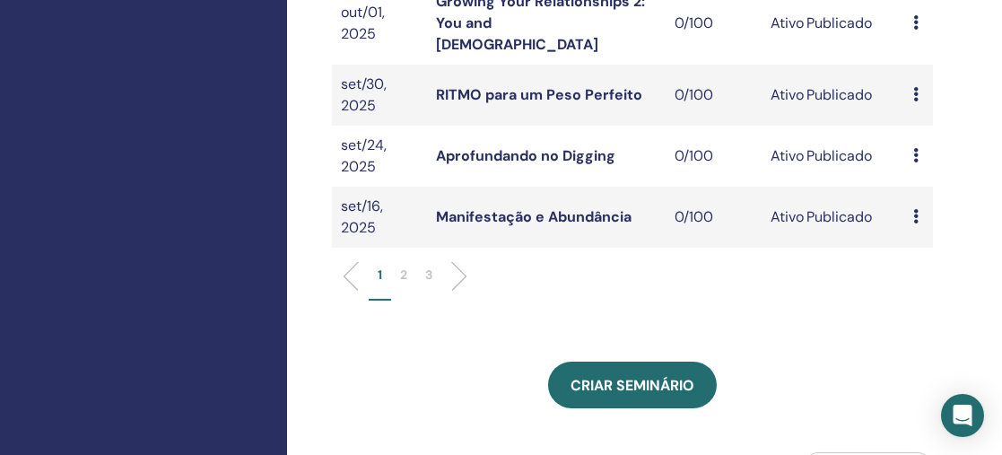 This screenshot has width=1002, height=455. I want to click on a: RITMO para um Peso Perfeito, so click(539, 94).